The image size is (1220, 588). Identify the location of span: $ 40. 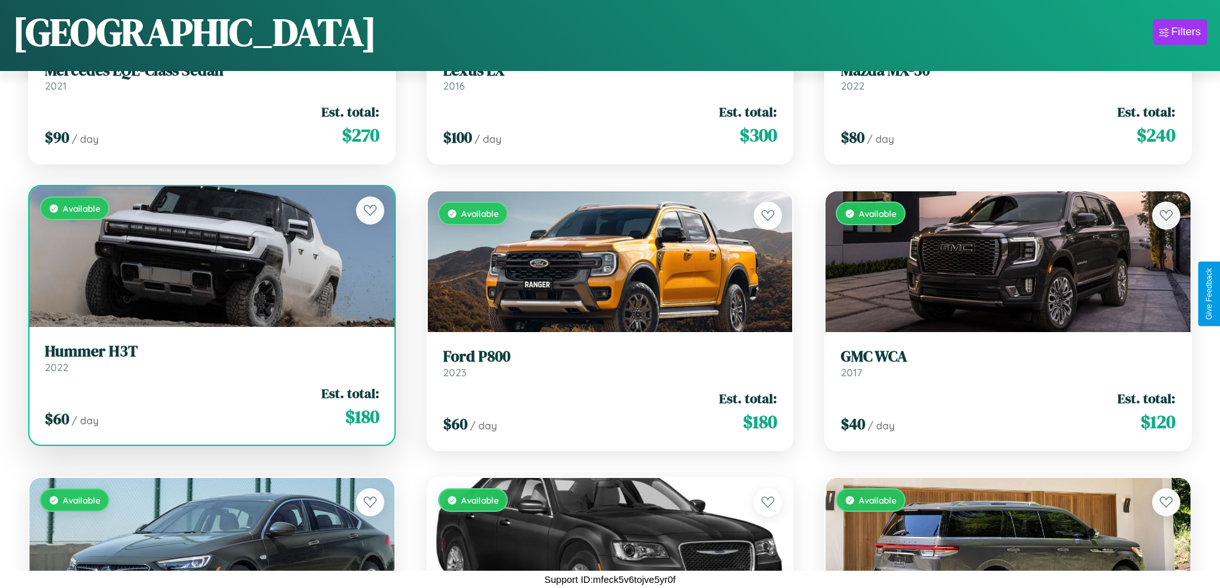
(853, 424).